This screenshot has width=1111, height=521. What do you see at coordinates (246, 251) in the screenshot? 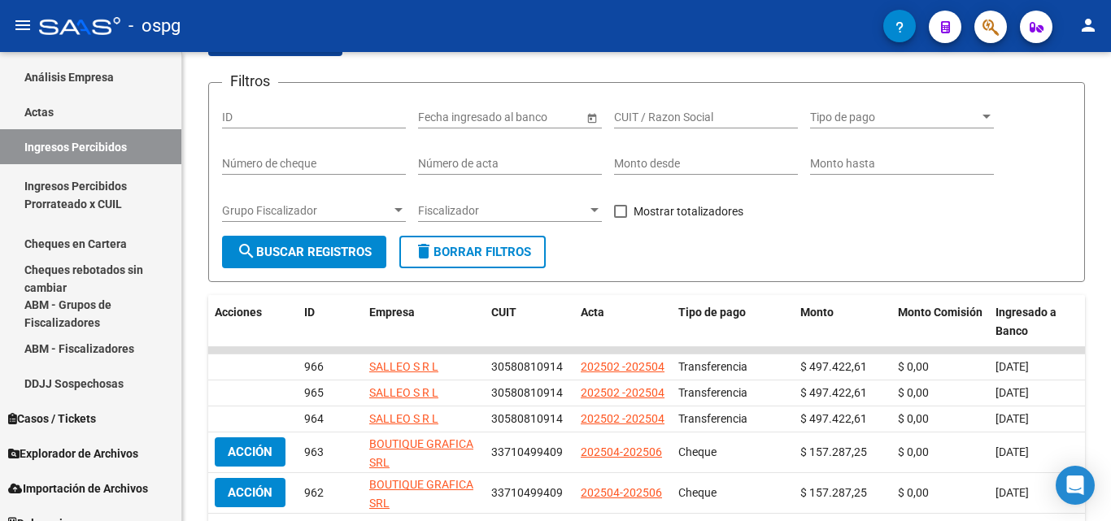
I see `mat-icon: search` at bounding box center [246, 251].